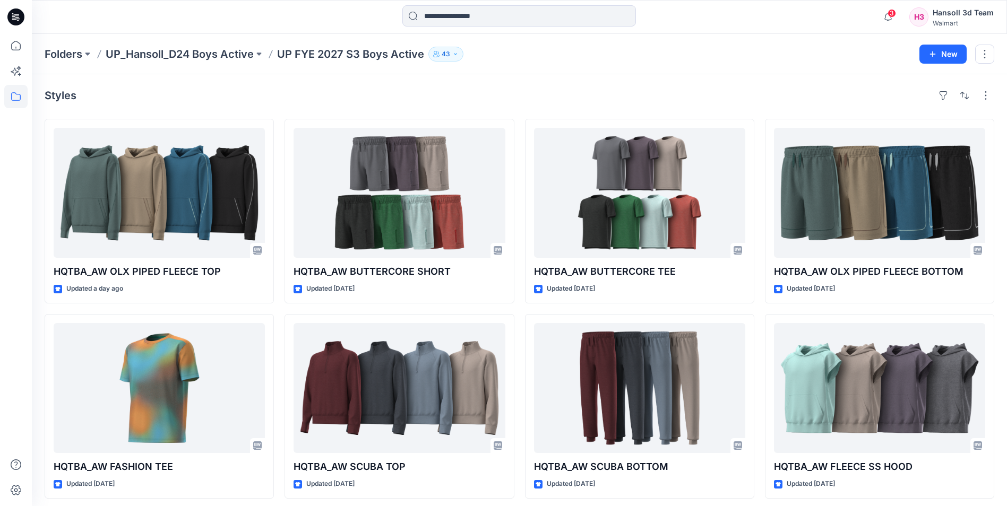 The height and width of the screenshot is (506, 1007). What do you see at coordinates (60, 96) in the screenshot?
I see `h4: Styles` at bounding box center [60, 96].